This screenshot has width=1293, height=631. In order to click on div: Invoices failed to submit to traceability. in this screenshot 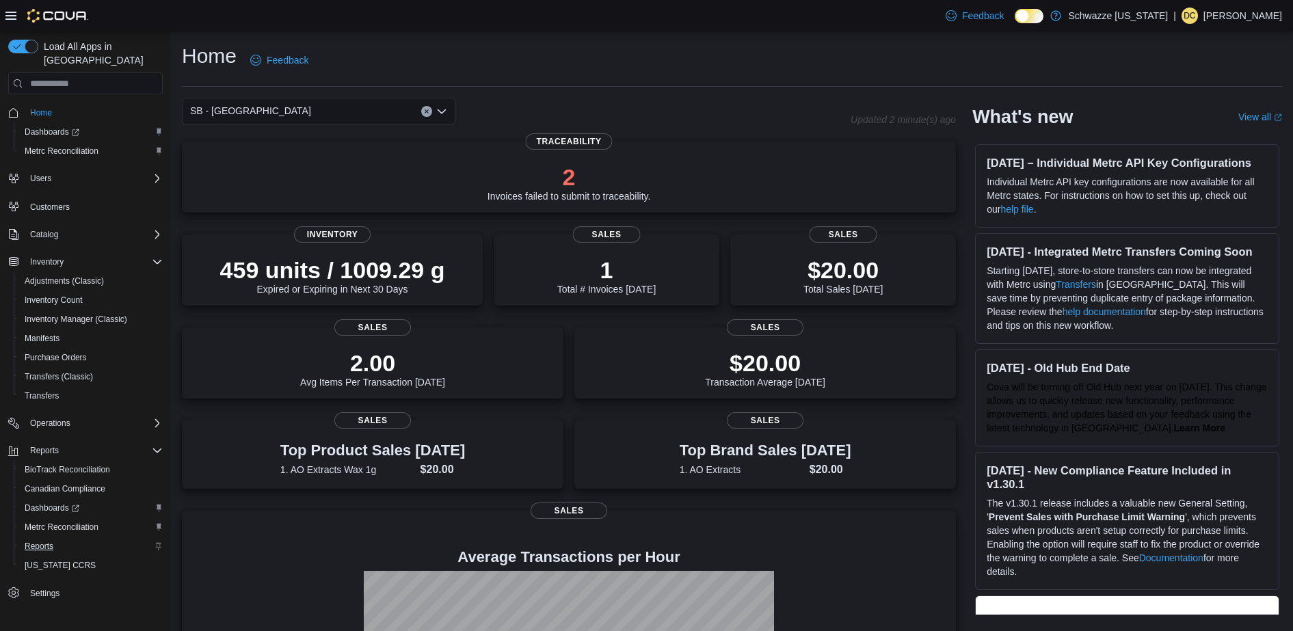, I will do `click(569, 183)`.